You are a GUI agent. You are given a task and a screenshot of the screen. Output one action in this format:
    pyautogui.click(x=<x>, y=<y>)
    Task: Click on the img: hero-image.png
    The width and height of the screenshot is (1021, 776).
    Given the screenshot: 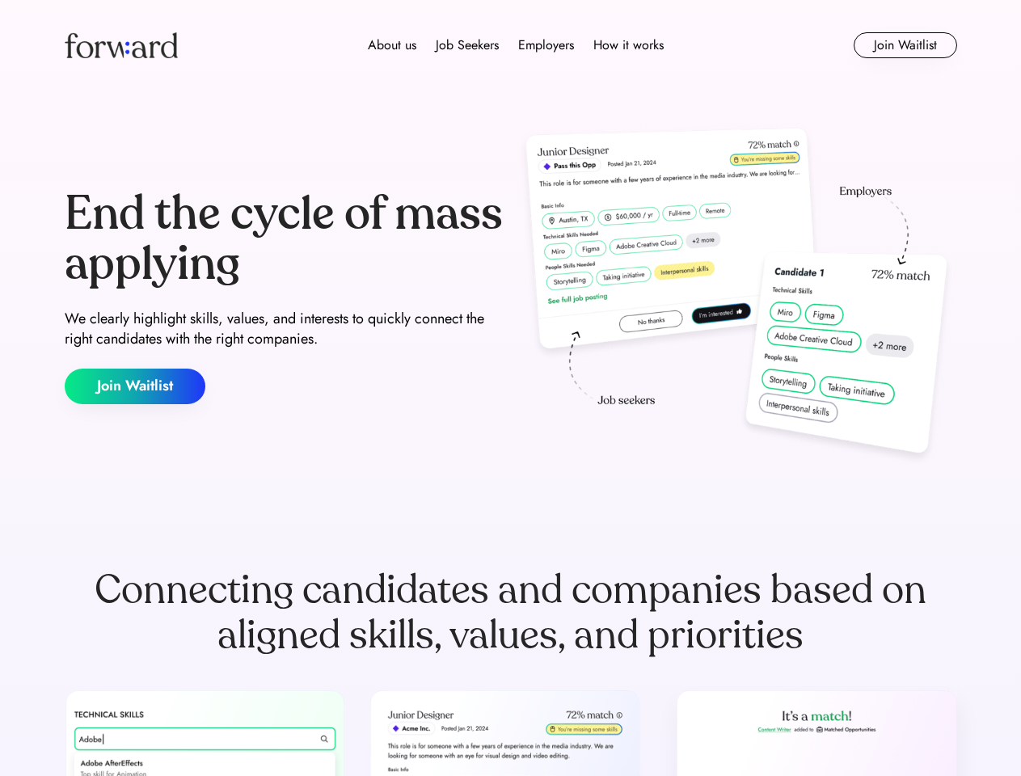 What is the action you would take?
    pyautogui.click(x=737, y=297)
    